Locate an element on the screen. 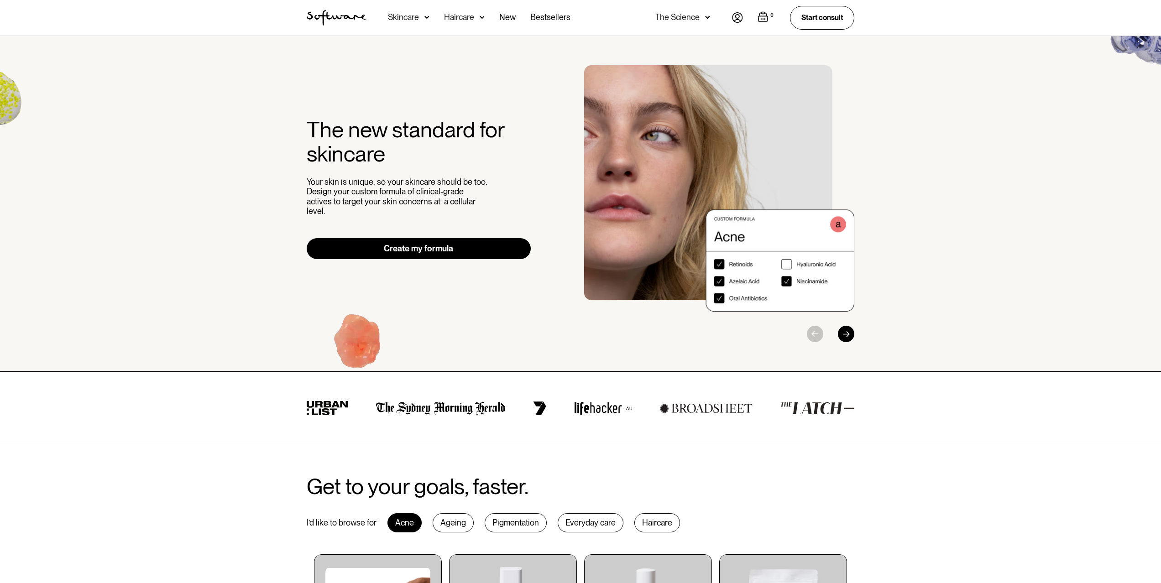  a: Start consult is located at coordinates (822, 17).